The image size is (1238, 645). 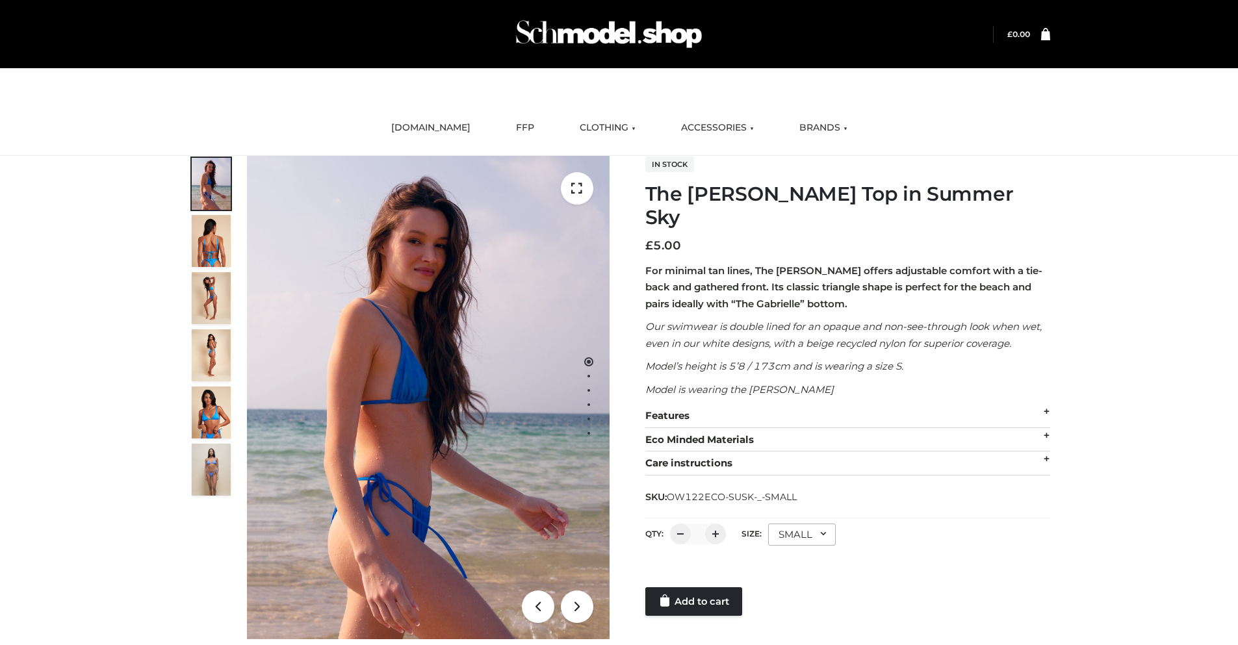 I want to click on label: QTY:, so click(x=655, y=534).